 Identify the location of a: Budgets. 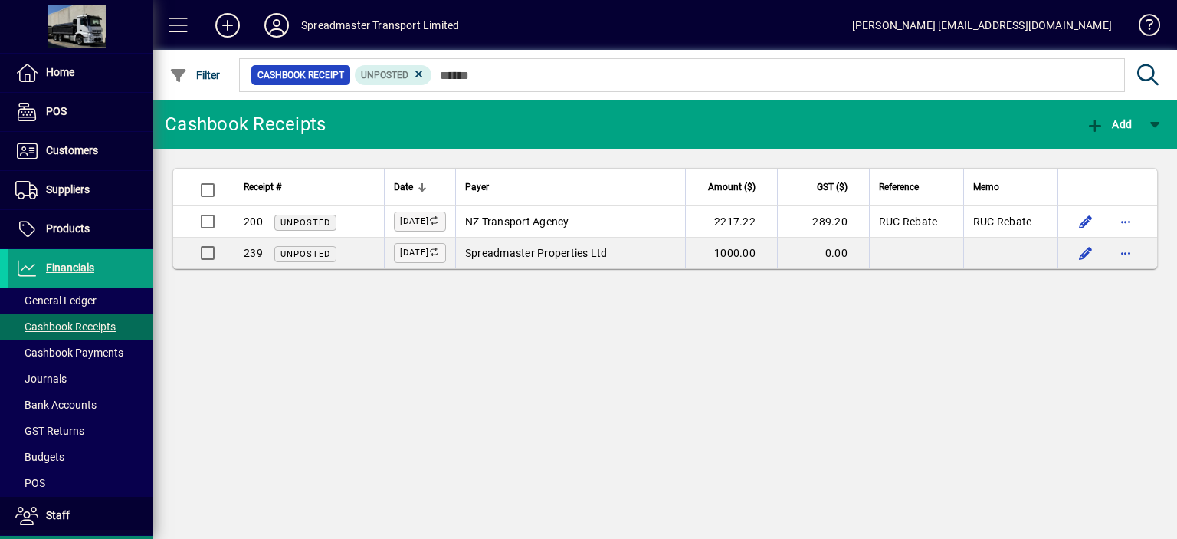
(80, 457).